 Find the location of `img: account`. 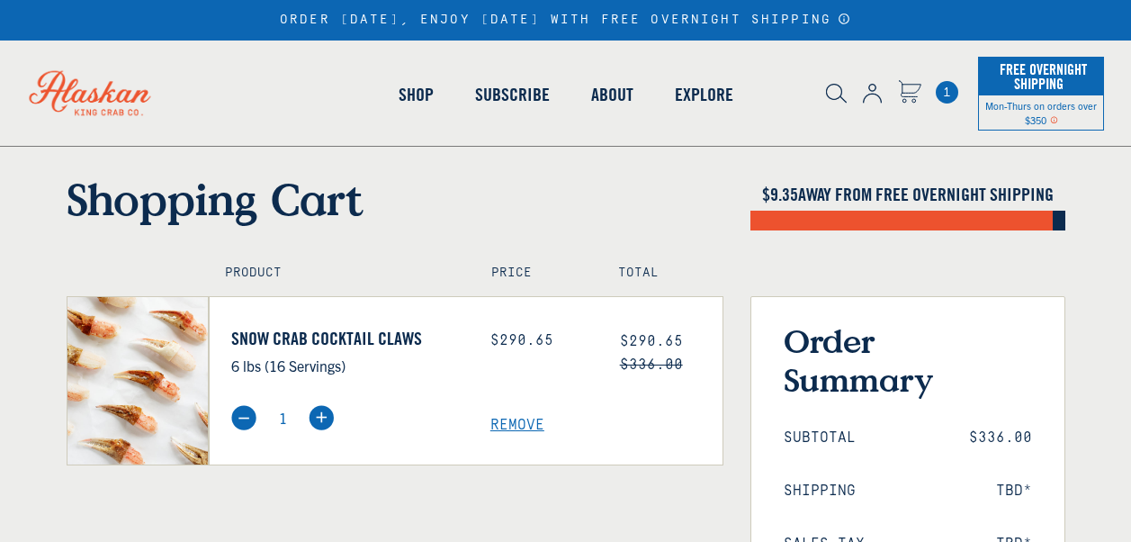

img: account is located at coordinates (872, 94).